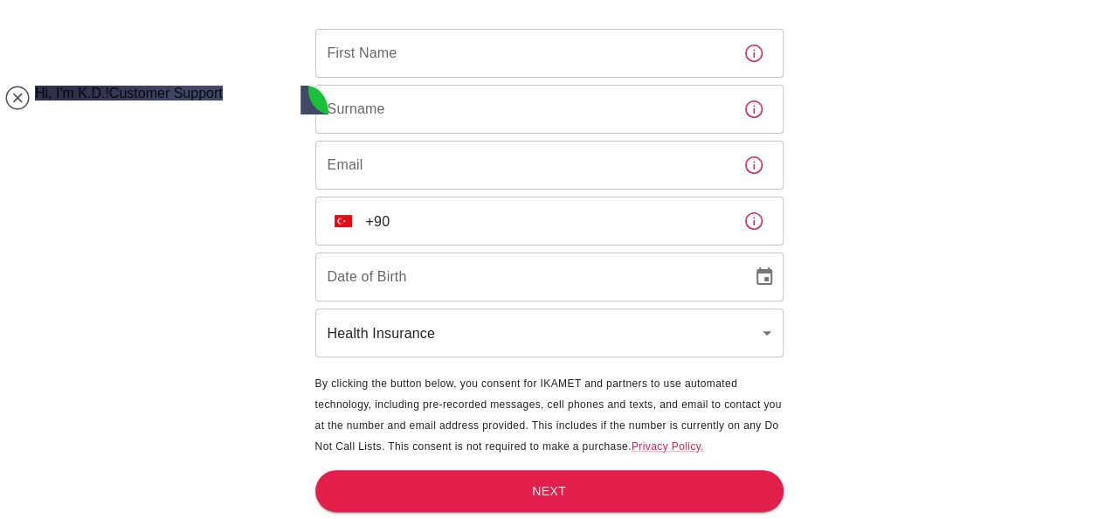  I want to click on button: Next, so click(550, 491).